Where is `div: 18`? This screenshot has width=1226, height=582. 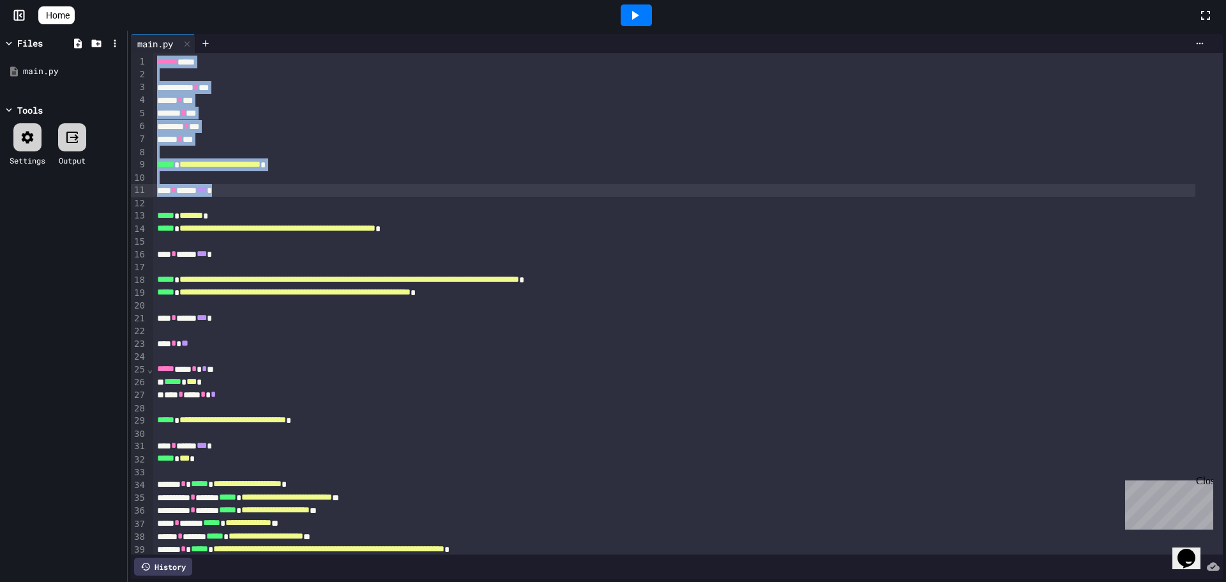 div: 18 is located at coordinates (139, 280).